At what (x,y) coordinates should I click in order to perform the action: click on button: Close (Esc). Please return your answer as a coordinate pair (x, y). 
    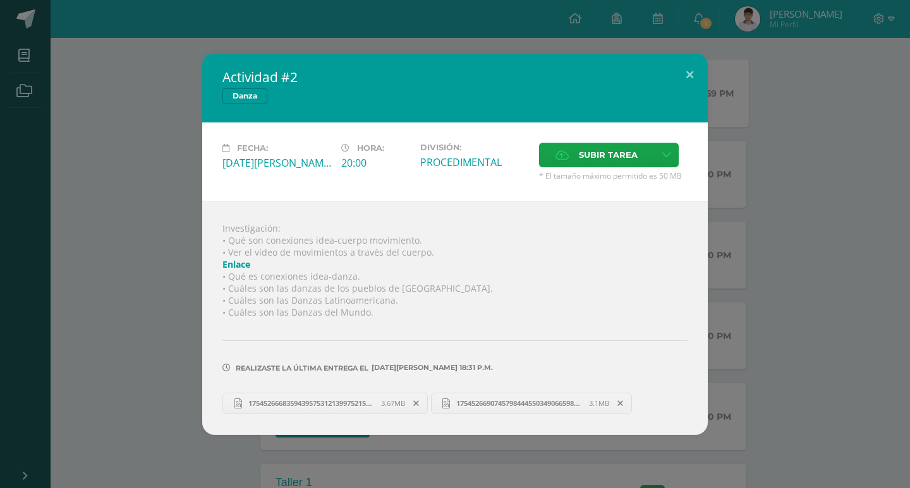
    Looking at the image, I should click on (689, 75).